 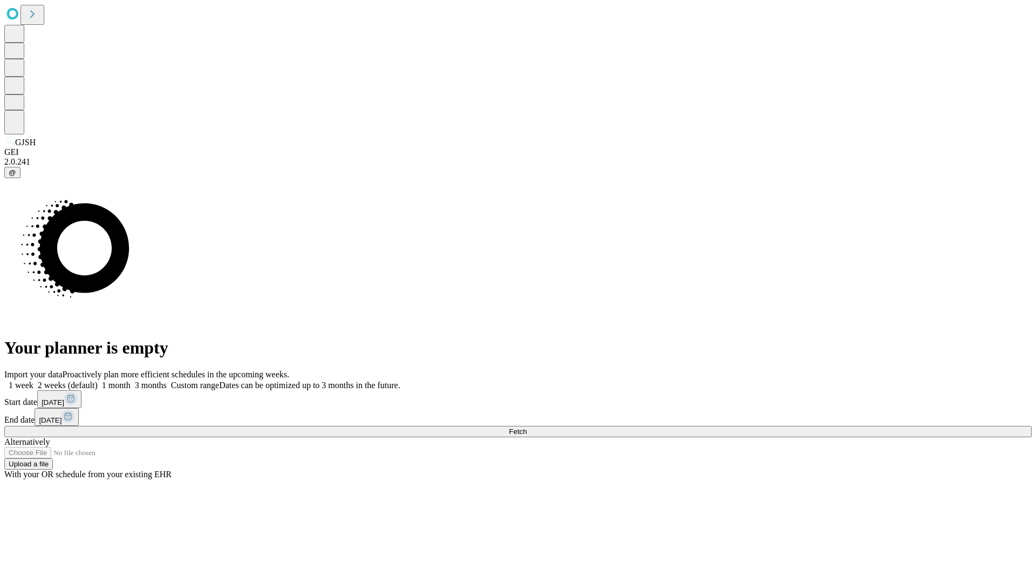 I want to click on h1: Your planner is empty, so click(x=518, y=348).